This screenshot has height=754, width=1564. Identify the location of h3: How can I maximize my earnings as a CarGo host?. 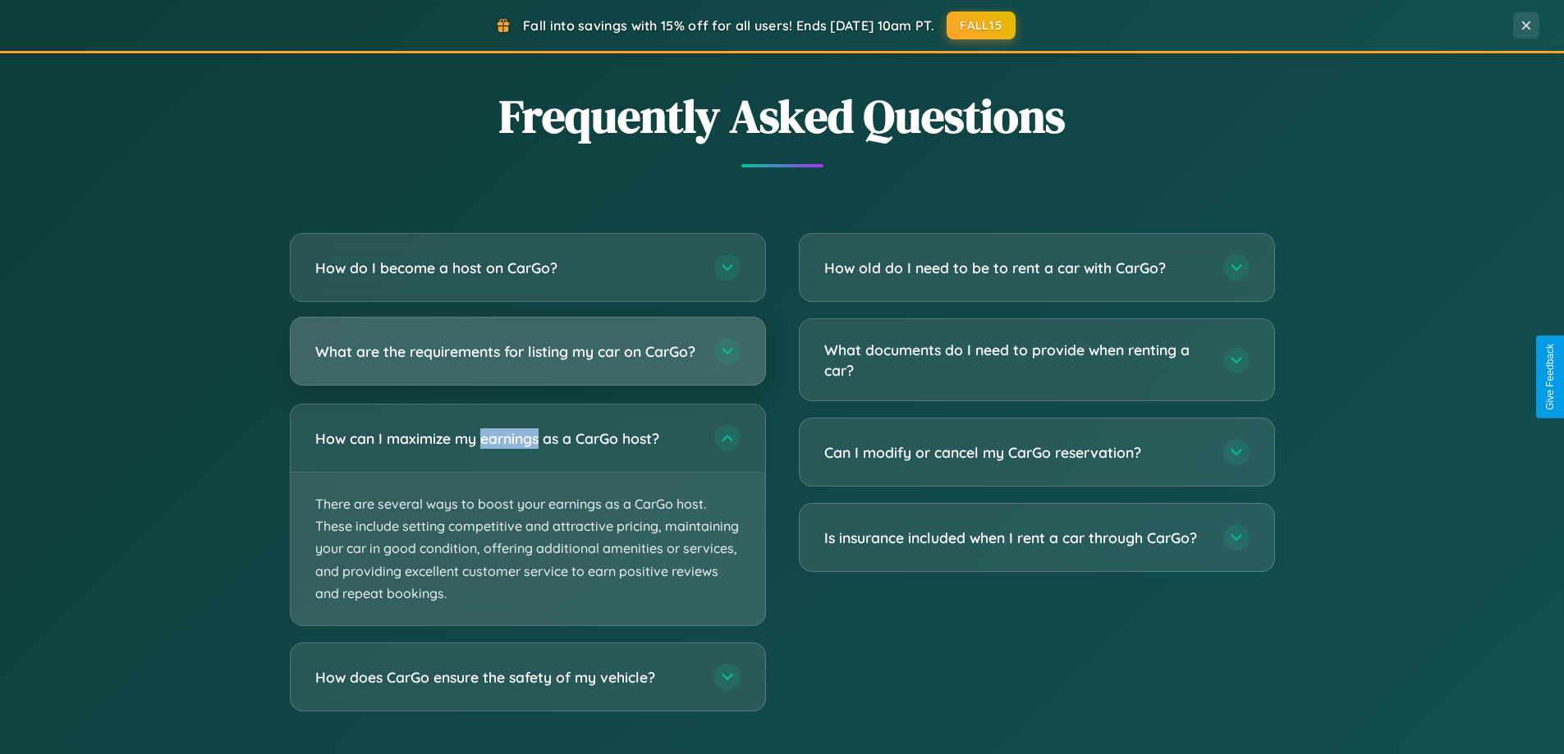
(506, 438).